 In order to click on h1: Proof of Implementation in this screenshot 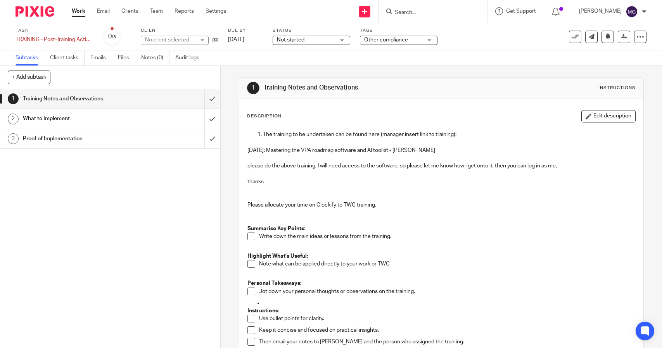, I will do `click(81, 139)`.